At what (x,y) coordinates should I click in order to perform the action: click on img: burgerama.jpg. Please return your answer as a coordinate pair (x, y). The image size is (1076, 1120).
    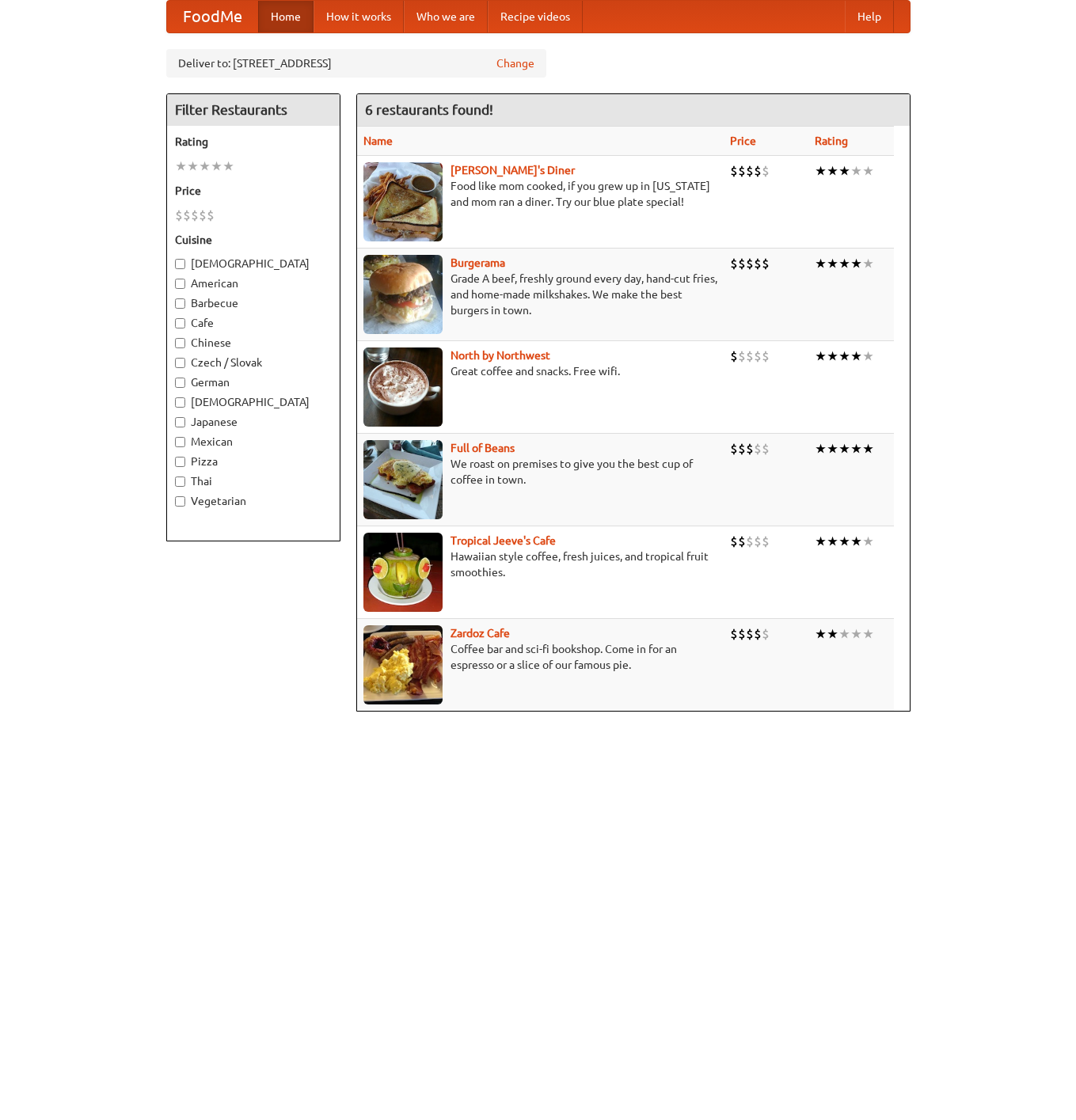
    Looking at the image, I should click on (403, 294).